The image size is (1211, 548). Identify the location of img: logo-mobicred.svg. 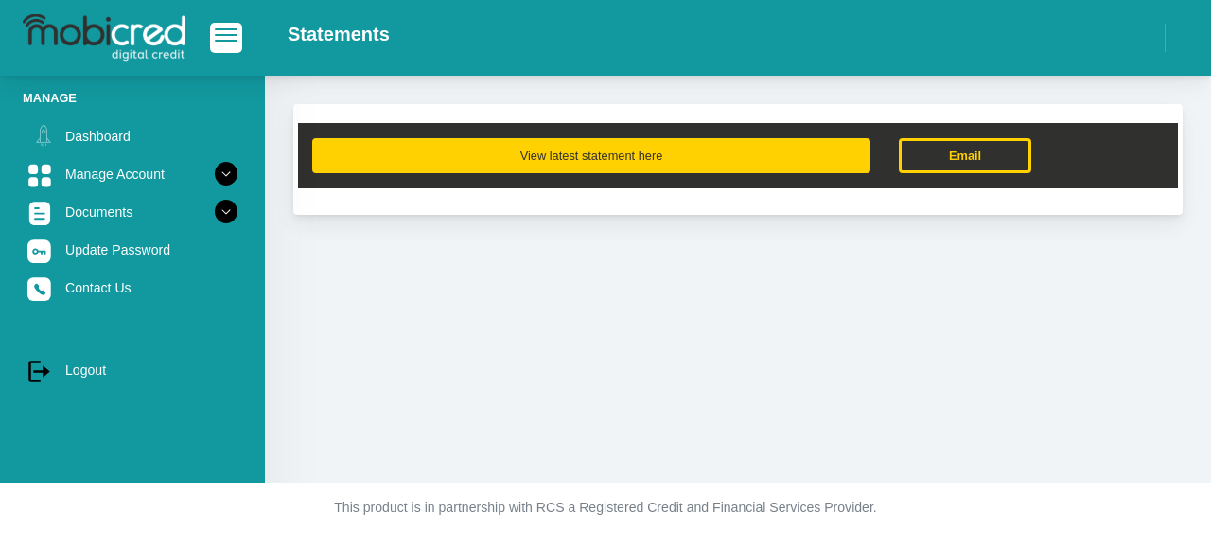
(104, 38).